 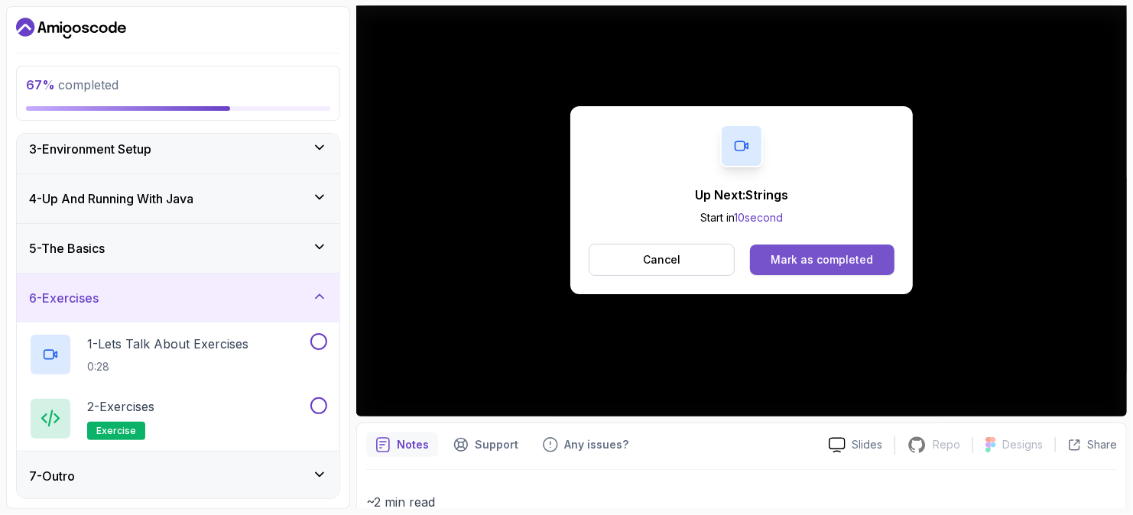 What do you see at coordinates (90, 149) in the screenshot?
I see `h3: 3 - Environment Setup` at bounding box center [90, 149].